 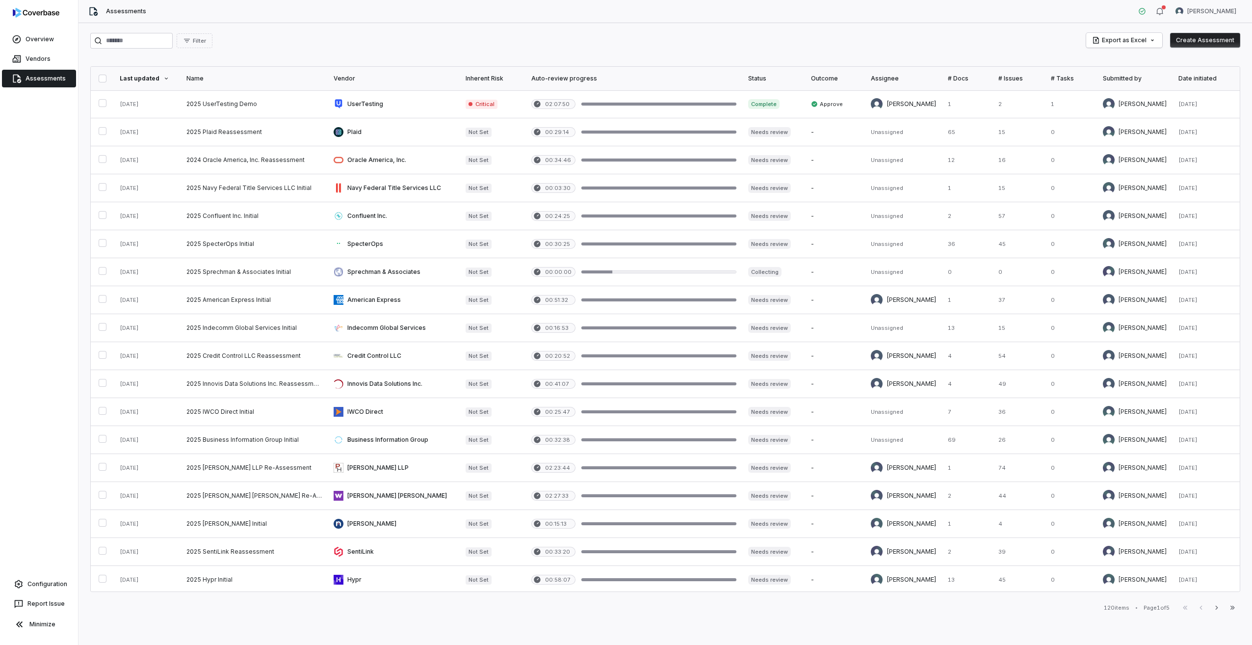 What do you see at coordinates (39, 604) in the screenshot?
I see `button: Report Issue` at bounding box center [39, 604].